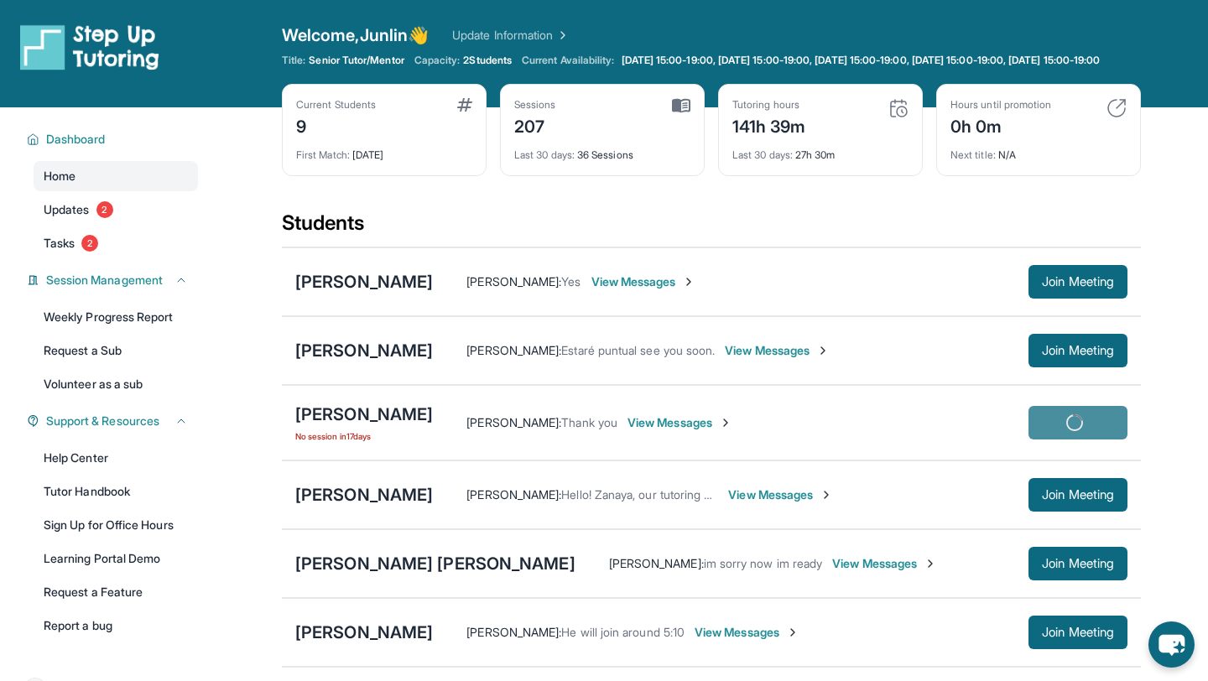 The image size is (1208, 681). I want to click on span: Welcome, Junlin 👋, so click(355, 35).